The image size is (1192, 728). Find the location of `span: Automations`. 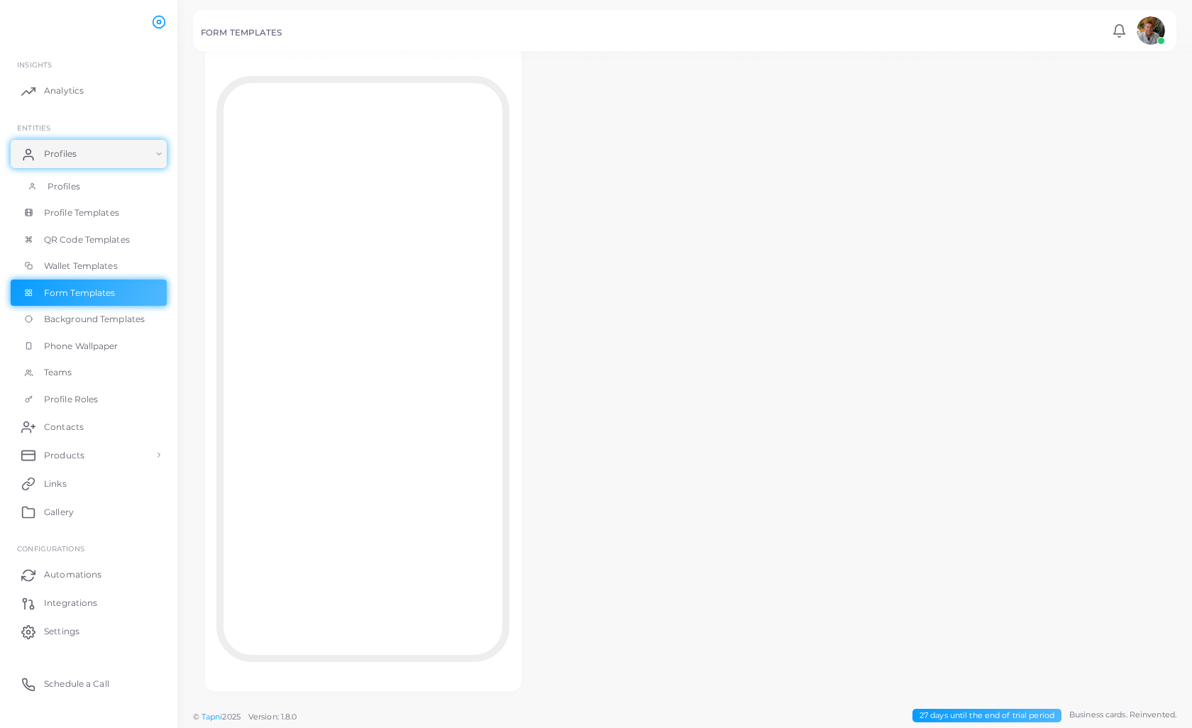

span: Automations is located at coordinates (72, 575).